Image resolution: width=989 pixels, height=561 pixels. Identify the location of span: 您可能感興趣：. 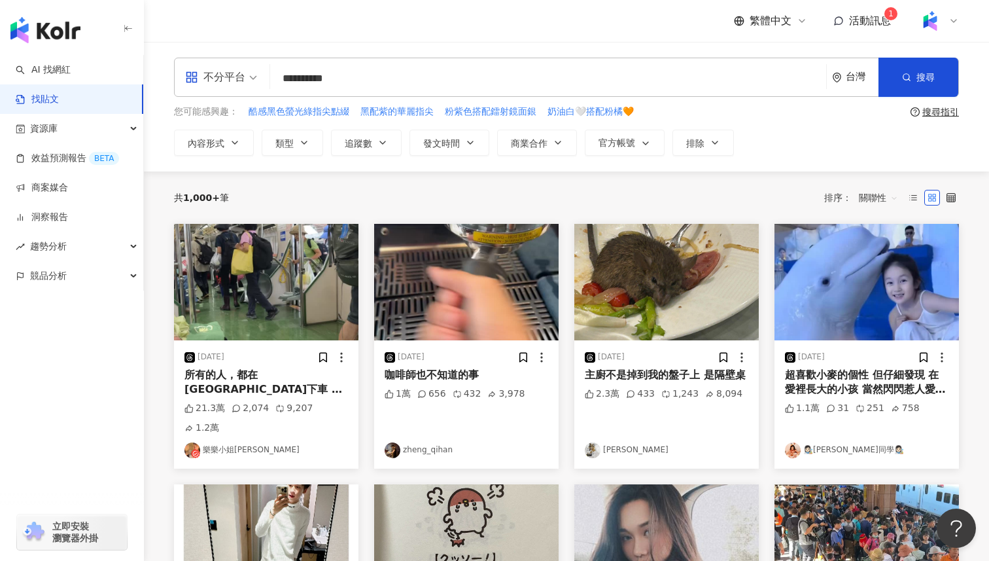
(206, 112).